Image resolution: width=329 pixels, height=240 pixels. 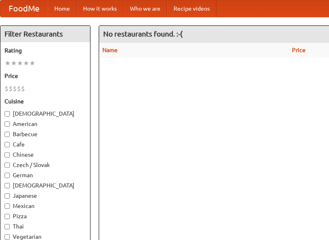 What do you see at coordinates (45, 134) in the screenshot?
I see `label: Barbecue` at bounding box center [45, 134].